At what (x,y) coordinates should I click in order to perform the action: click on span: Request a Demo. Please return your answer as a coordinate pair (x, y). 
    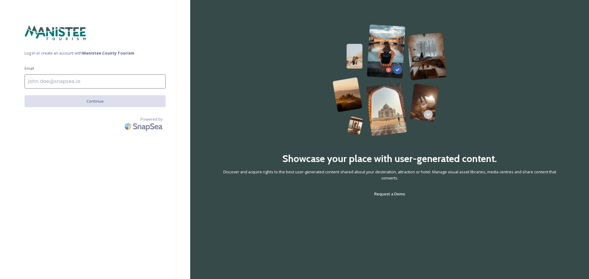
    Looking at the image, I should click on (389, 194).